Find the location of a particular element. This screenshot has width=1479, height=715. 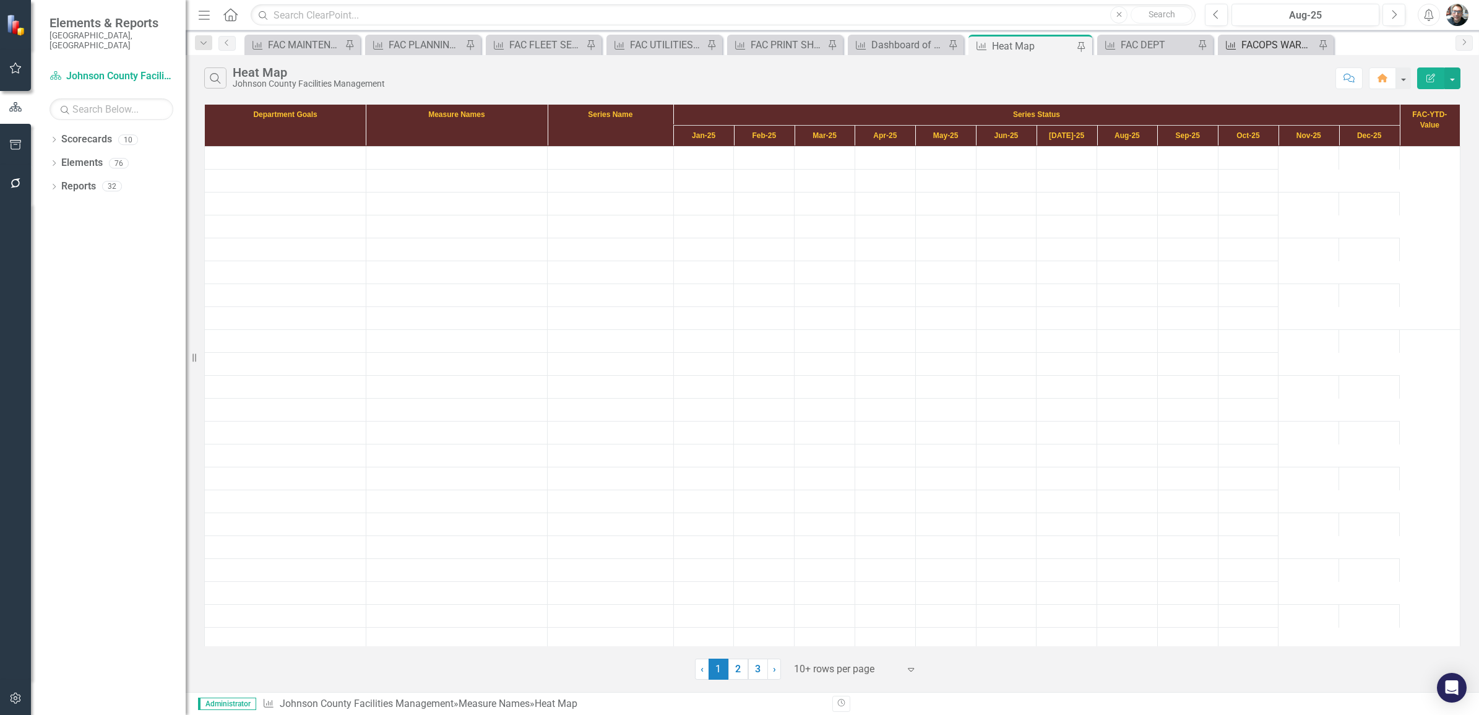

span: 1 is located at coordinates (718, 669).